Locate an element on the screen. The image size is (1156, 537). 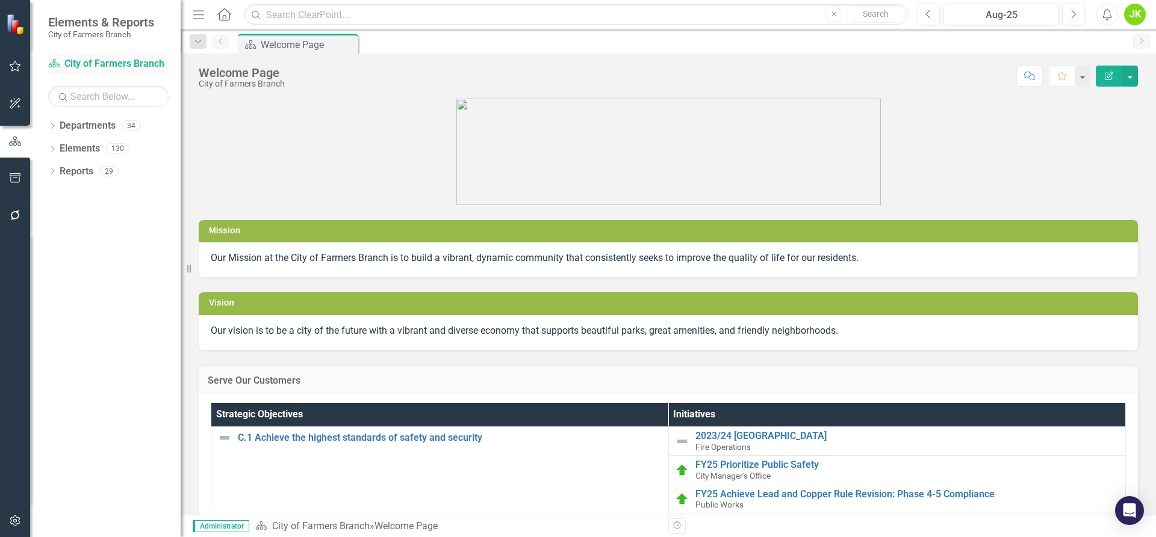
a: FY25 Achieve Lead and Copper Rule Revision: Phase 4-5 Compliance is located at coordinates (907, 495).